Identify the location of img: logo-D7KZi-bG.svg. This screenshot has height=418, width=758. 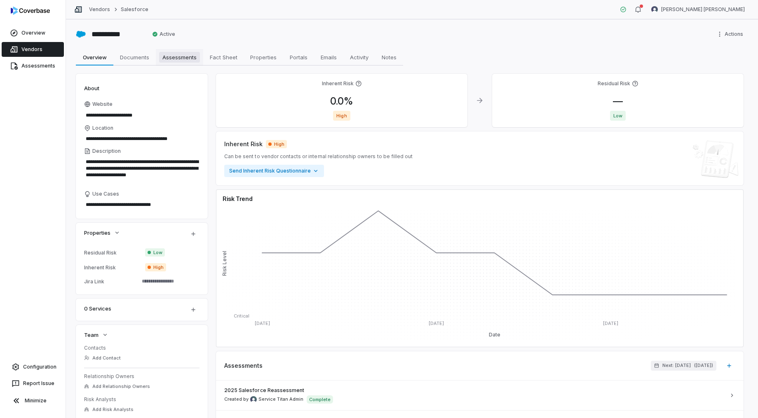
(30, 11).